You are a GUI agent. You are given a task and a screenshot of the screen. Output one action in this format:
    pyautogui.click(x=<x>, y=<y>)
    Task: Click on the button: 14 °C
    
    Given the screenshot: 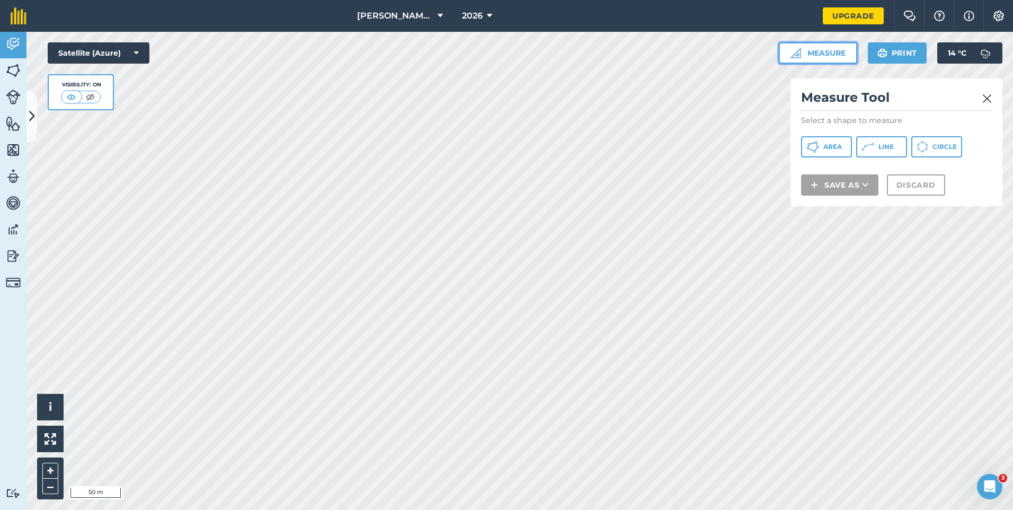 What is the action you would take?
    pyautogui.click(x=970, y=53)
    